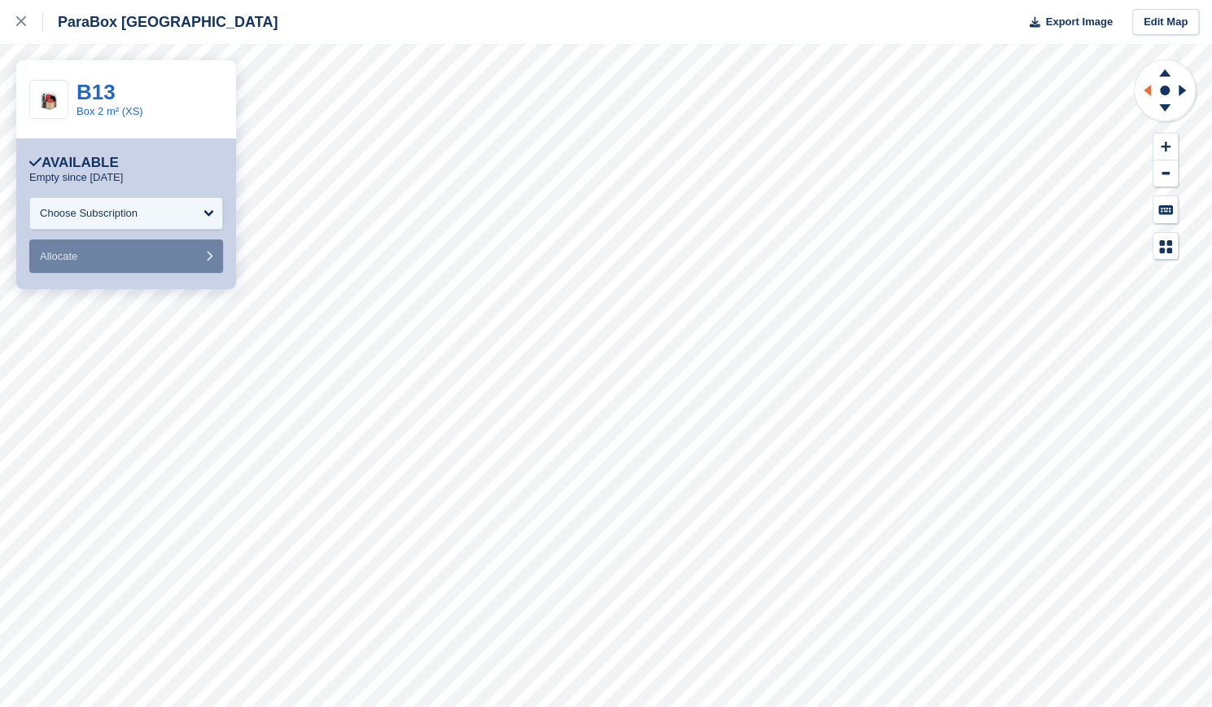 The width and height of the screenshot is (1212, 707). Describe the element at coordinates (1166, 22) in the screenshot. I see `a: Edit Map` at that location.